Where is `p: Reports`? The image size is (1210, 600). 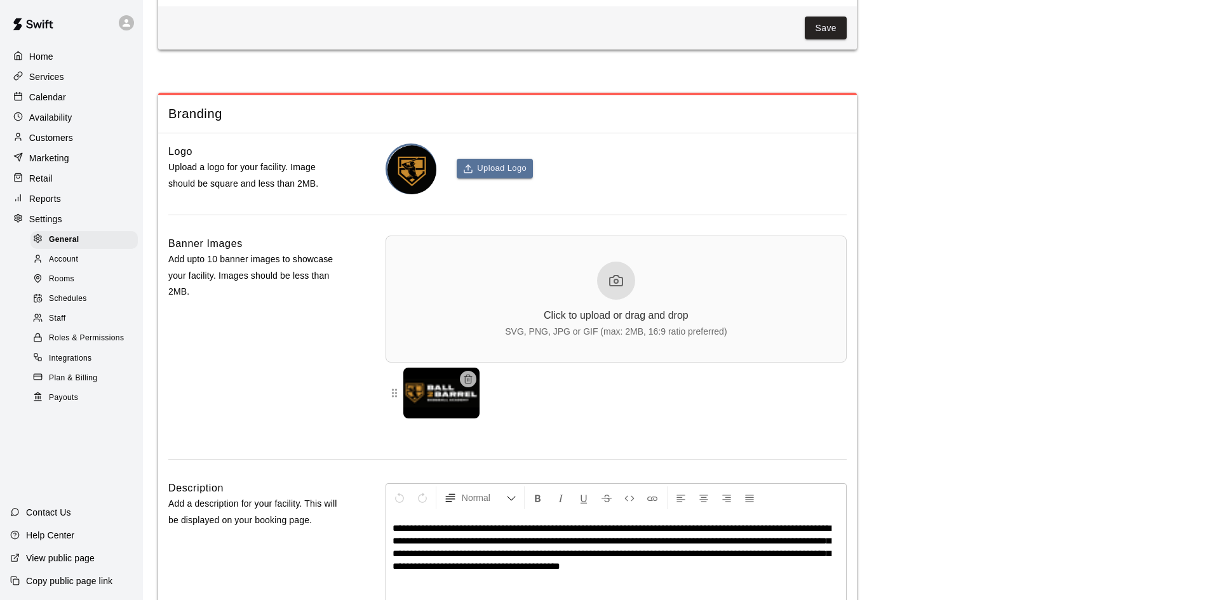
p: Reports is located at coordinates (45, 199).